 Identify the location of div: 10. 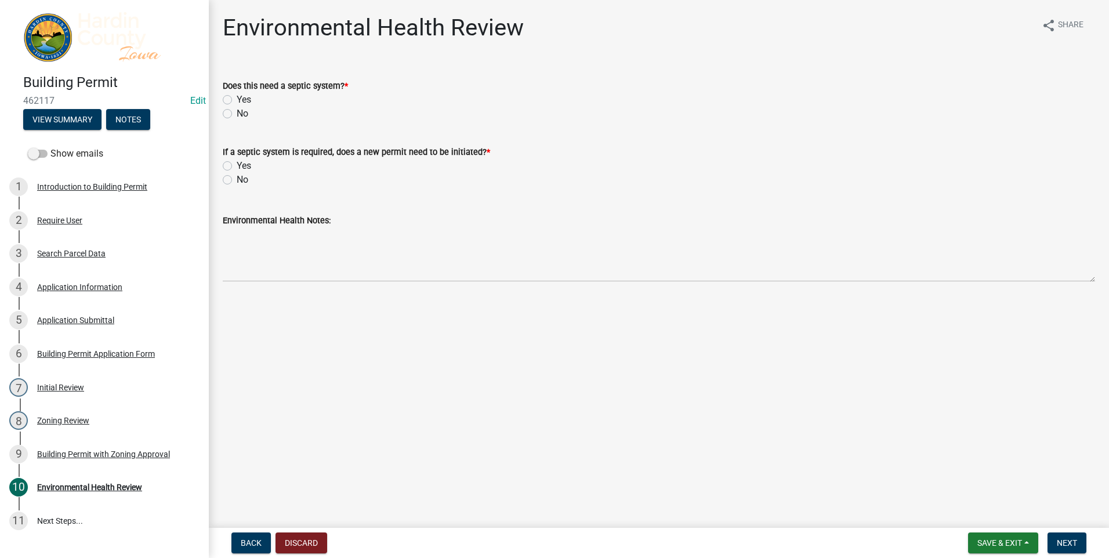
(19, 487).